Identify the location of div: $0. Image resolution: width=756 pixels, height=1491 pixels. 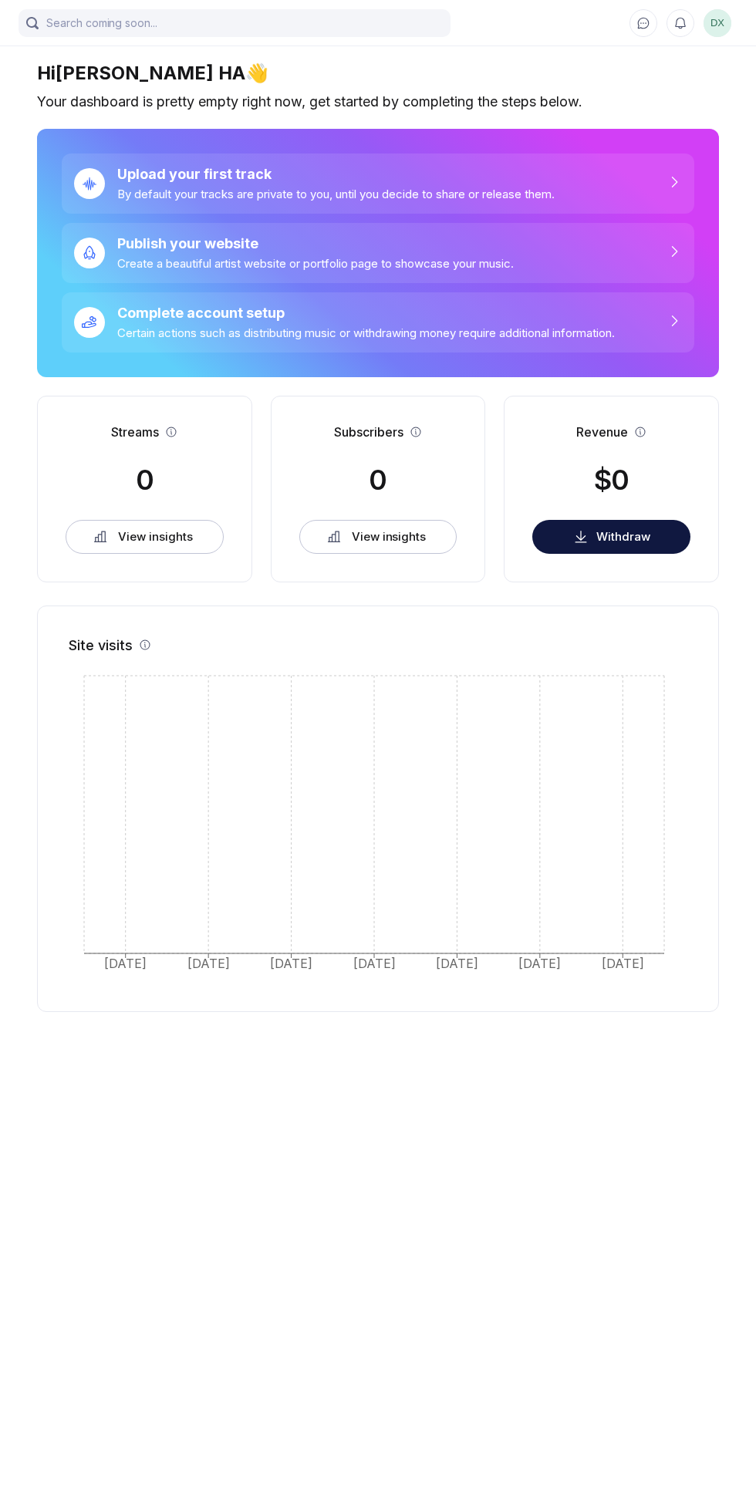
(611, 480).